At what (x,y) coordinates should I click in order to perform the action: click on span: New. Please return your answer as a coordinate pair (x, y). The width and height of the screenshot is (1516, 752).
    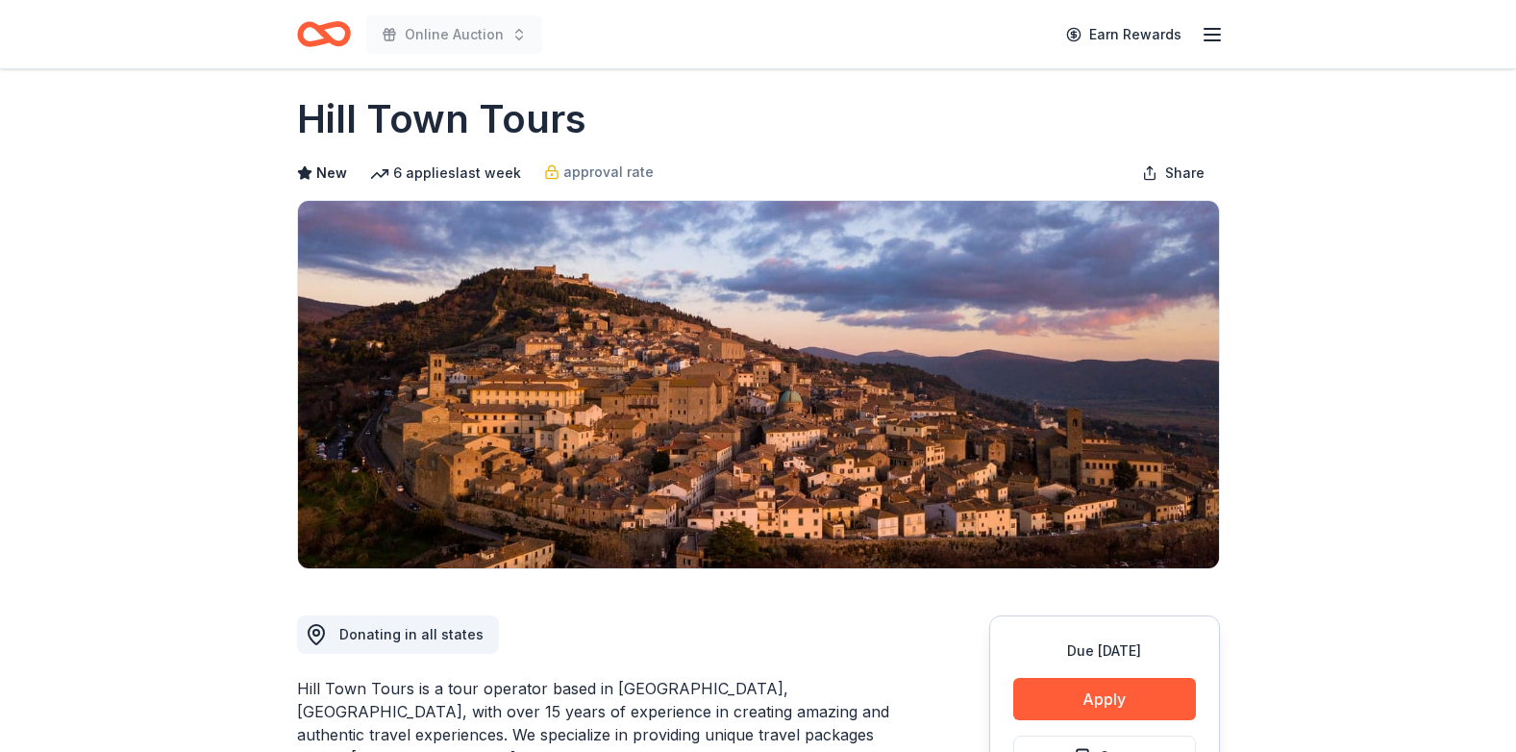
    Looking at the image, I should click on (332, 173).